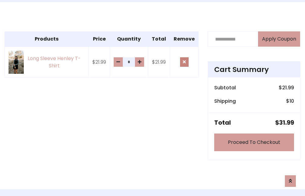  I want to click on a: Long Sleeve Henley T-Shirt, so click(47, 62).